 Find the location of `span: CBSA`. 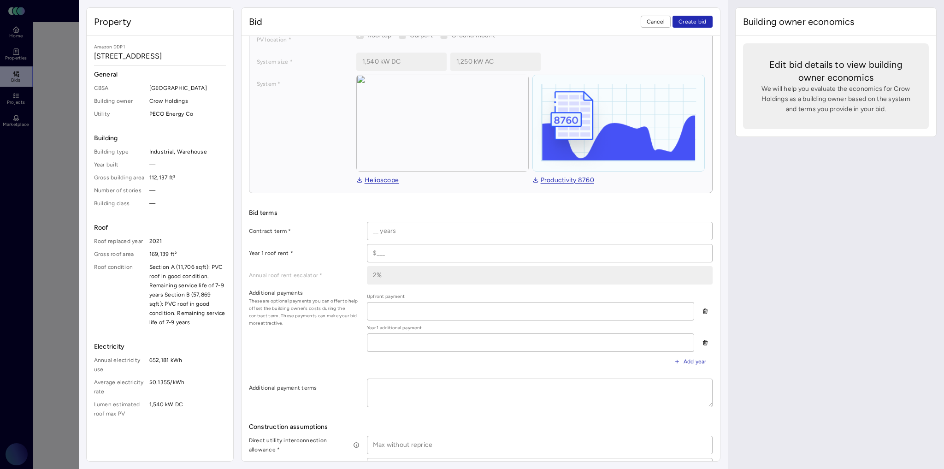

span: CBSA is located at coordinates (120, 88).